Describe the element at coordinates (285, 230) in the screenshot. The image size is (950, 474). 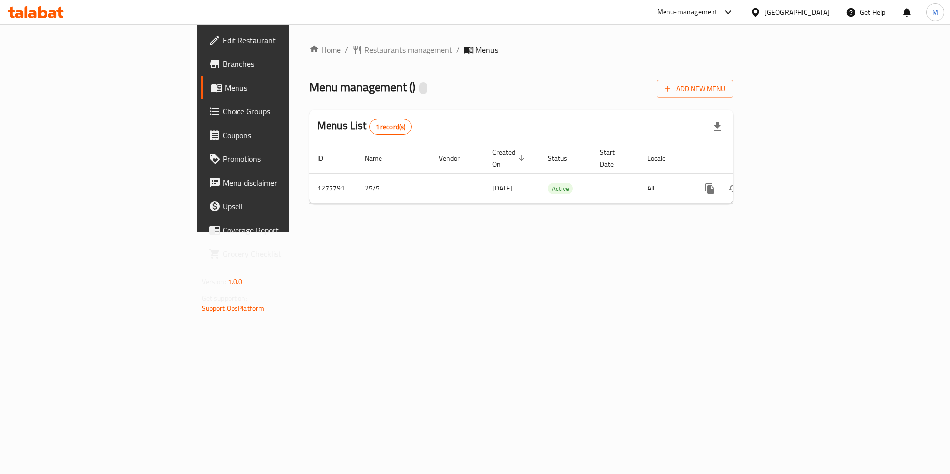
I see `span: Coverage Report` at that location.